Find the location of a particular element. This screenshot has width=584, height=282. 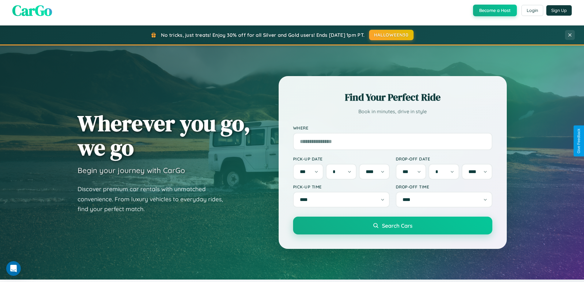

p: Discover premium car rentals with unmatched convenience. From luxury vehicles to everyday rides, ... is located at coordinates (154, 199).